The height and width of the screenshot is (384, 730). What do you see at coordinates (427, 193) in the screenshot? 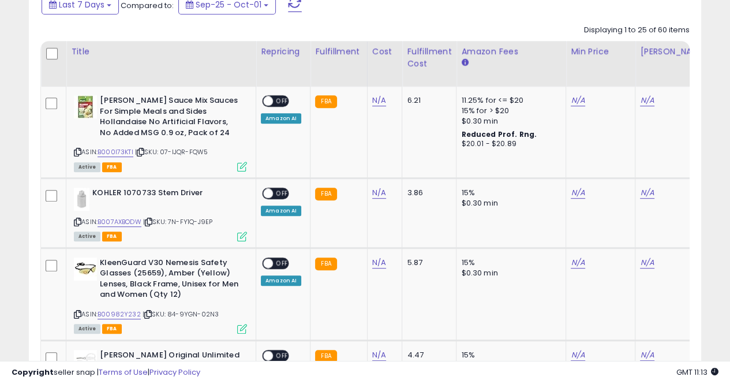
I see `div: 3.86` at bounding box center [427, 193].